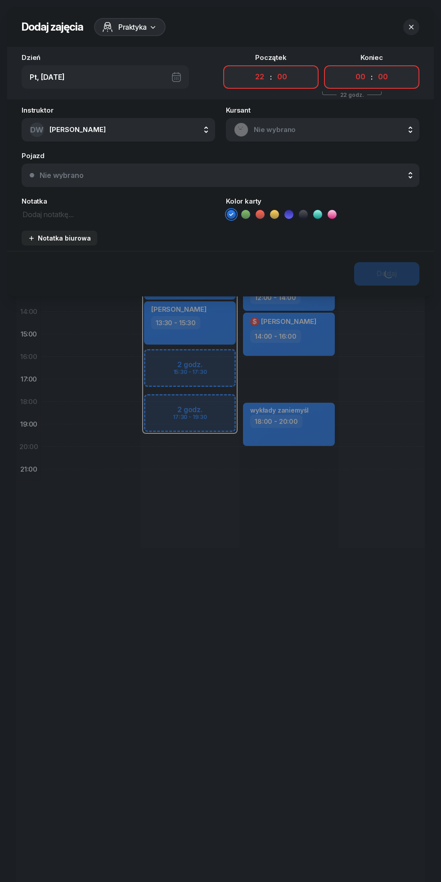  I want to click on div: Nie wybrano, so click(62, 175).